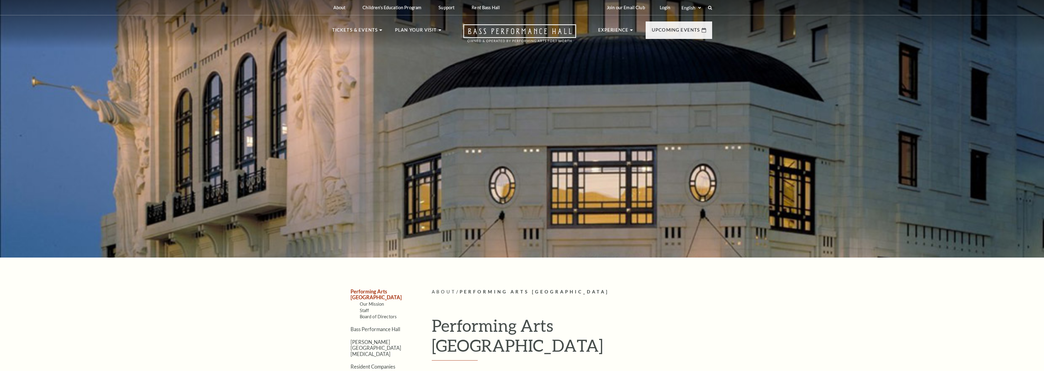 Image resolution: width=1044 pixels, height=371 pixels. I want to click on a: Resident Companies, so click(373, 366).